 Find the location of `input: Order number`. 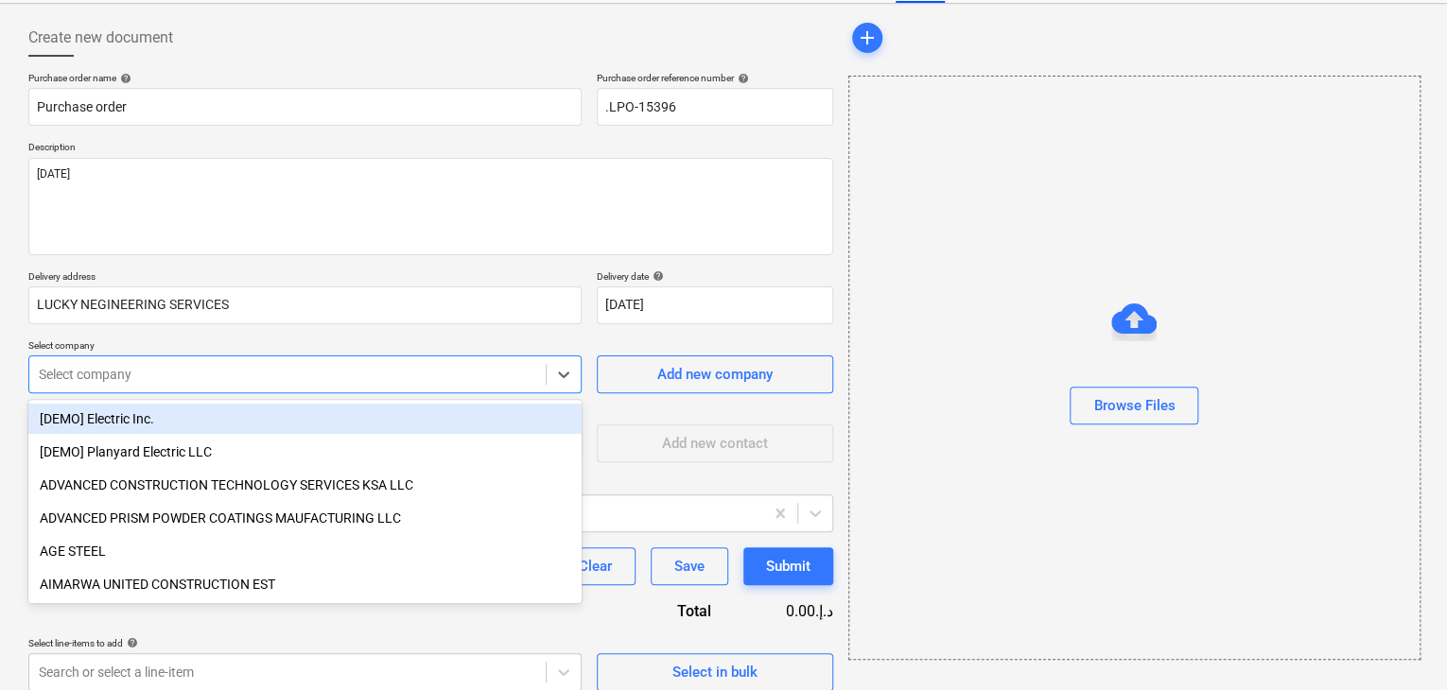

input: Order number is located at coordinates (715, 107).